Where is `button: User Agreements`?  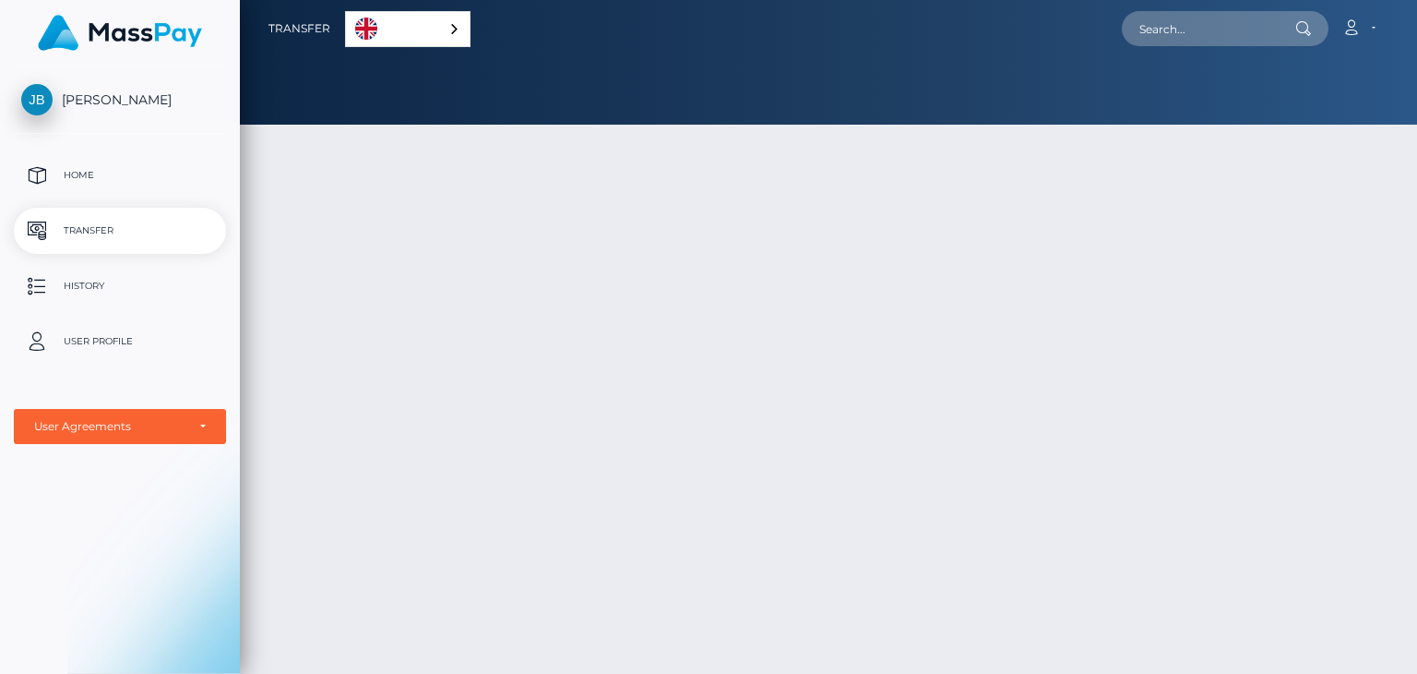
button: User Agreements is located at coordinates (120, 426).